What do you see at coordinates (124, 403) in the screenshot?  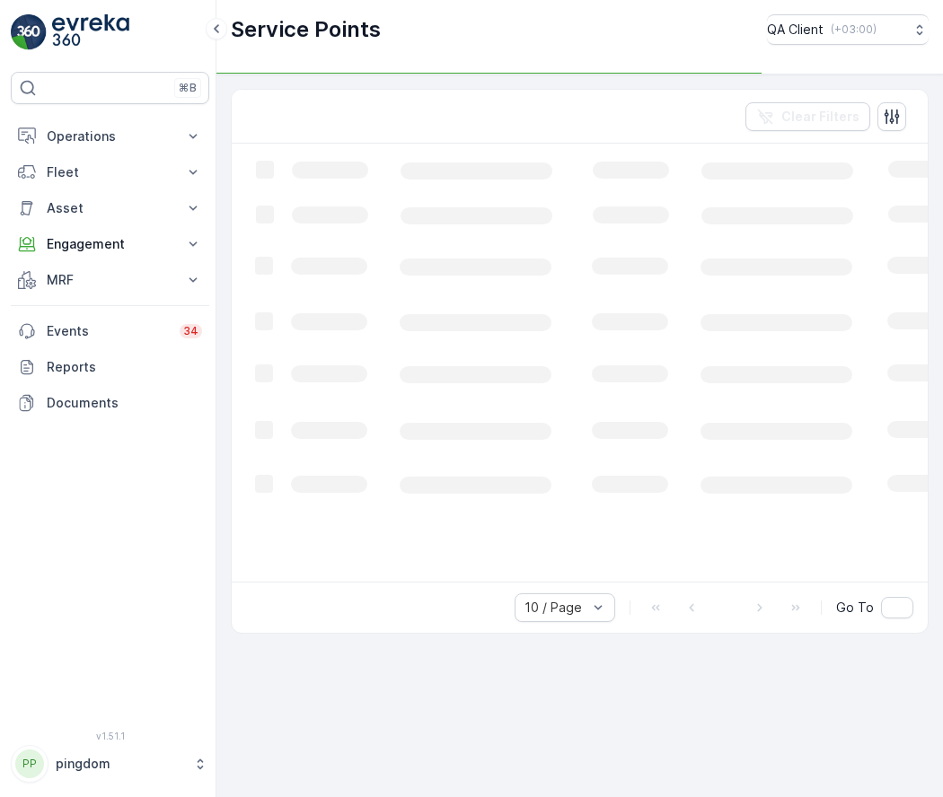 I see `p: Documents` at bounding box center [124, 403].